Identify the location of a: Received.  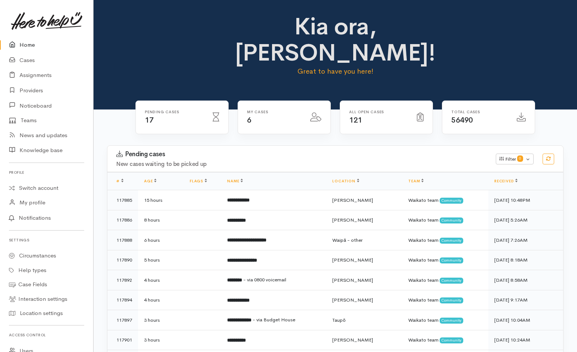
(506, 181).